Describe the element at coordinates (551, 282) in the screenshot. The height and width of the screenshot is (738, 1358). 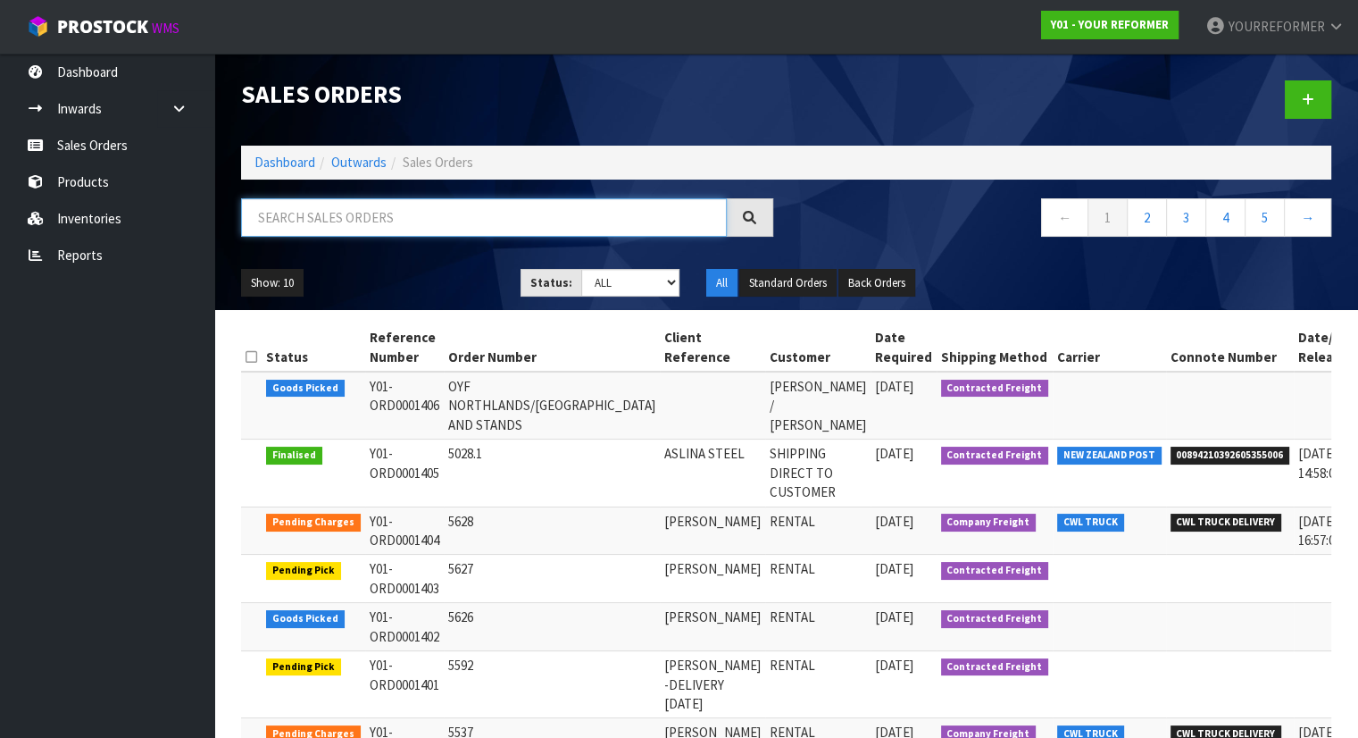
I see `strong: Status:` at that location.